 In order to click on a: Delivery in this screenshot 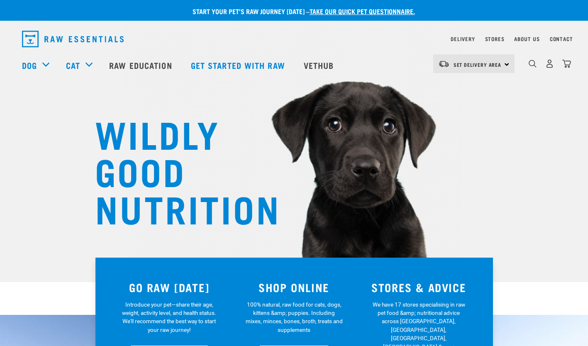, I will do `click(462, 39)`.